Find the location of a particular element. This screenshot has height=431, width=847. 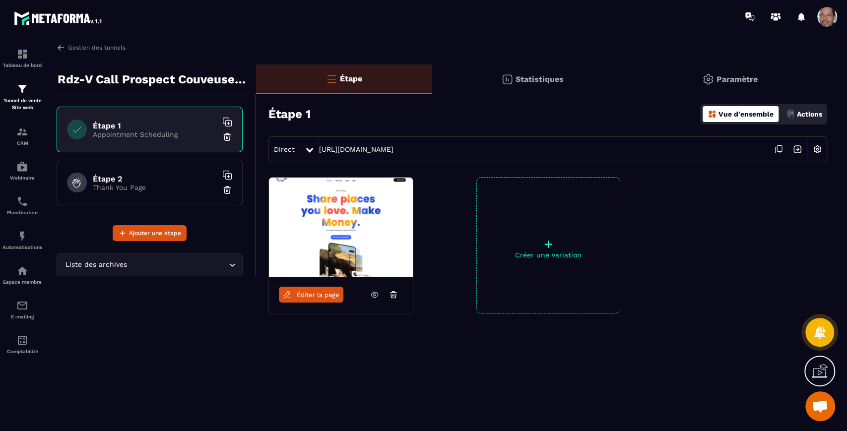

p: E-mailing is located at coordinates (22, 317).